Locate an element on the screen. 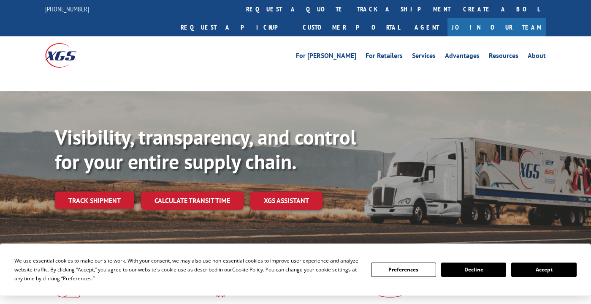 The width and height of the screenshot is (591, 304). a: Services is located at coordinates (424, 57).